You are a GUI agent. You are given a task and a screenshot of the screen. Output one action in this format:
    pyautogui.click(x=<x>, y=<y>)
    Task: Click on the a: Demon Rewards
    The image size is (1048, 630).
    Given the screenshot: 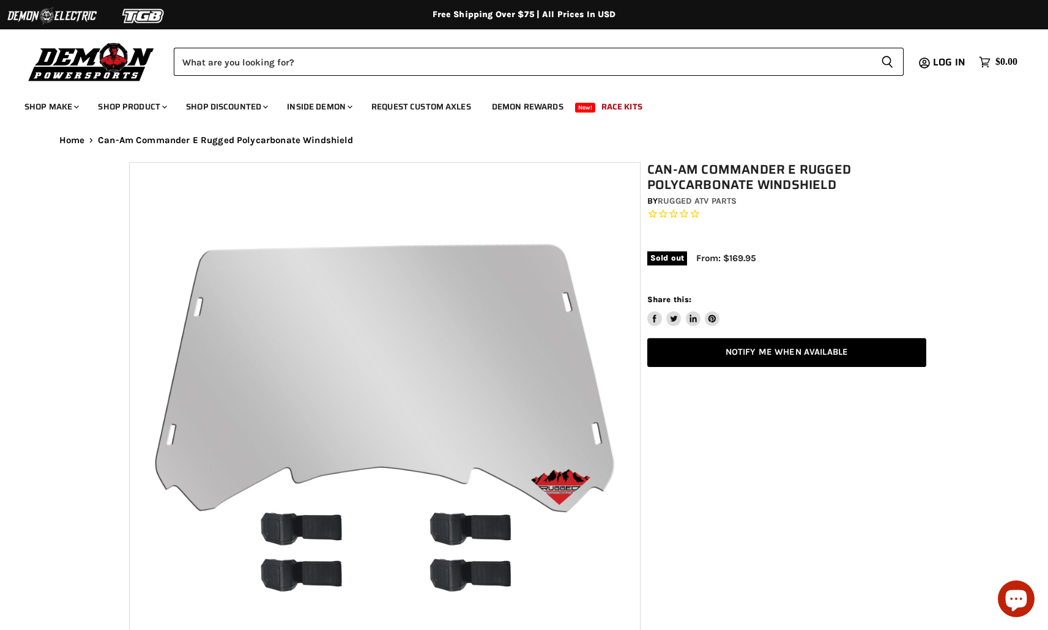 What is the action you would take?
    pyautogui.click(x=527, y=106)
    